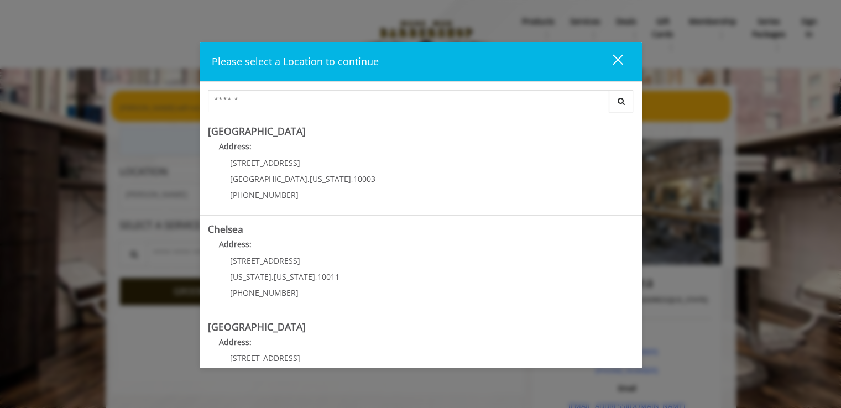  I want to click on div: close dialog, so click(611, 62).